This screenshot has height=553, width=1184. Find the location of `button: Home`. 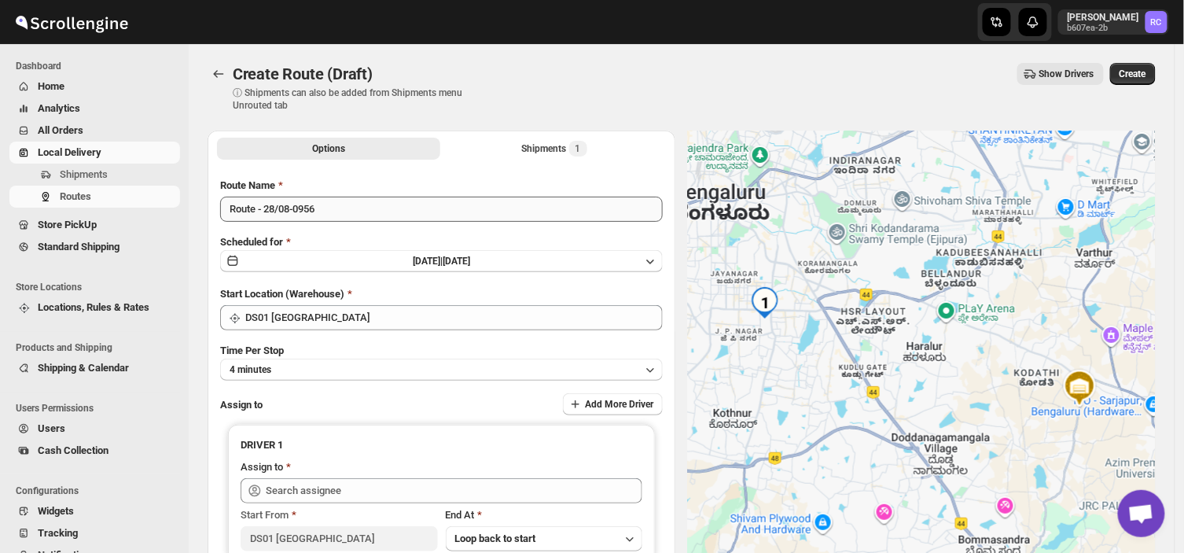

button: Home is located at coordinates (94, 86).